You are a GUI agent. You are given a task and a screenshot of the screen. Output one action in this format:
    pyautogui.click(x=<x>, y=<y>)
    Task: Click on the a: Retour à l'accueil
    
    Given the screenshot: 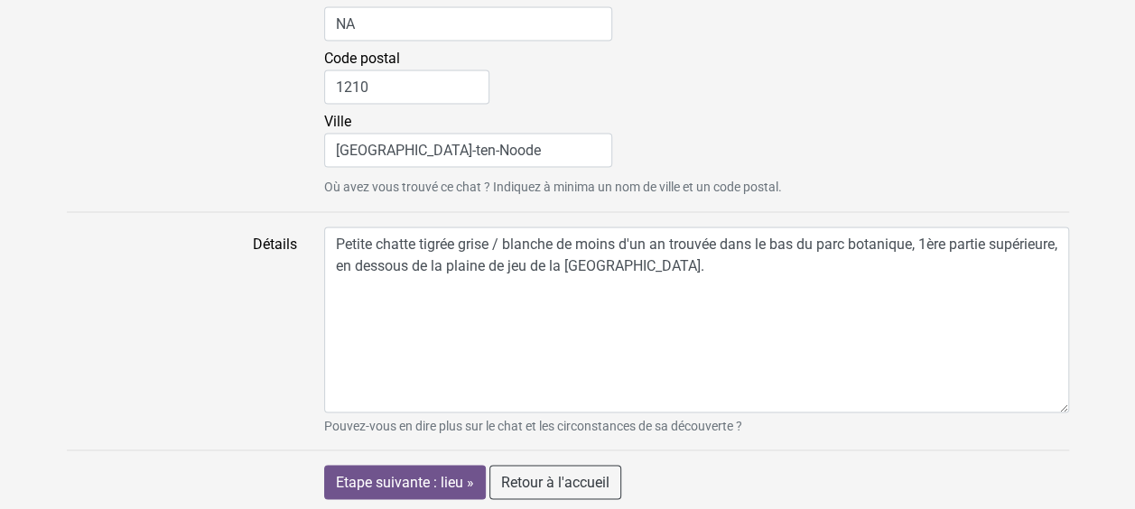 What is the action you would take?
    pyautogui.click(x=555, y=482)
    